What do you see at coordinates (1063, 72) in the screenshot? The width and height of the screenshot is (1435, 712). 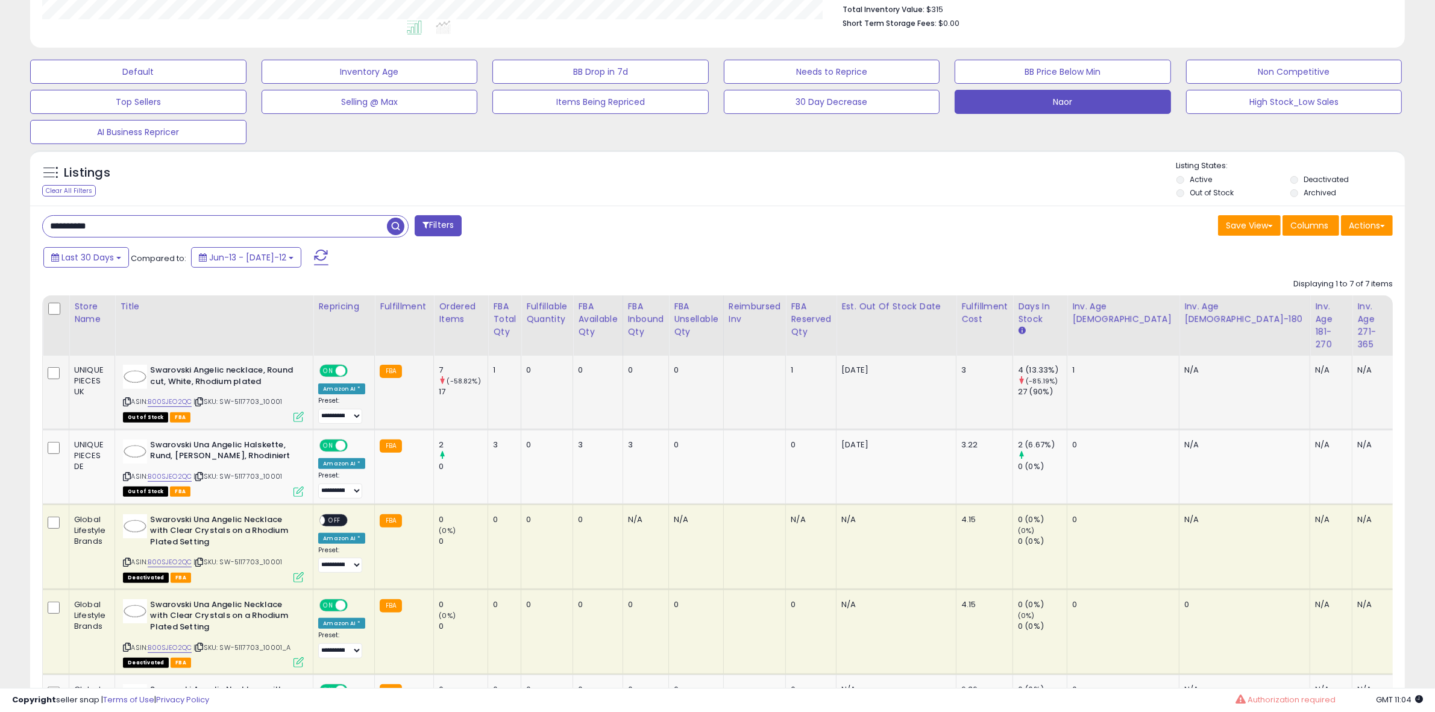 I see `button: BB Price Below Min` at bounding box center [1063, 72].